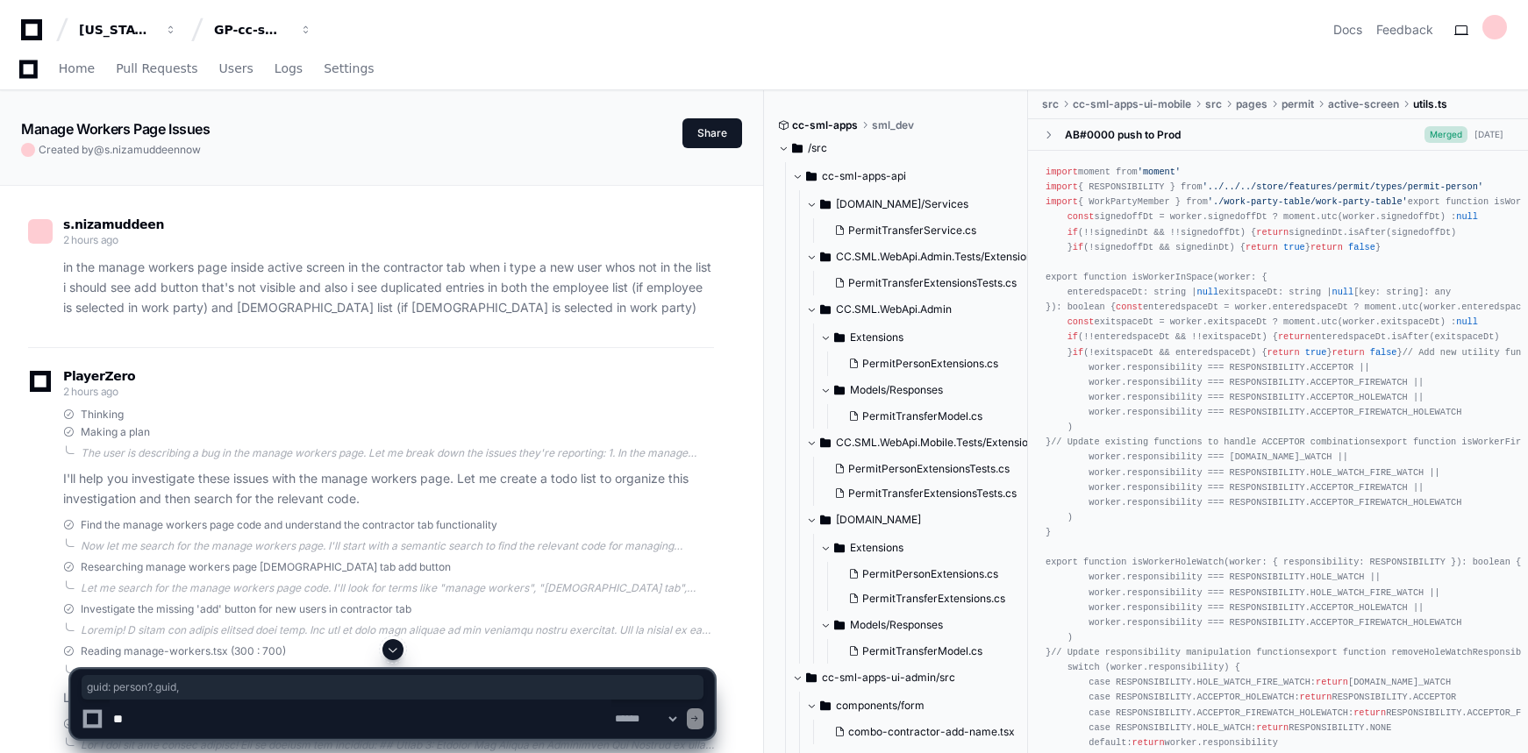 This screenshot has width=1528, height=753. I want to click on button: Feedback, so click(1404, 30).